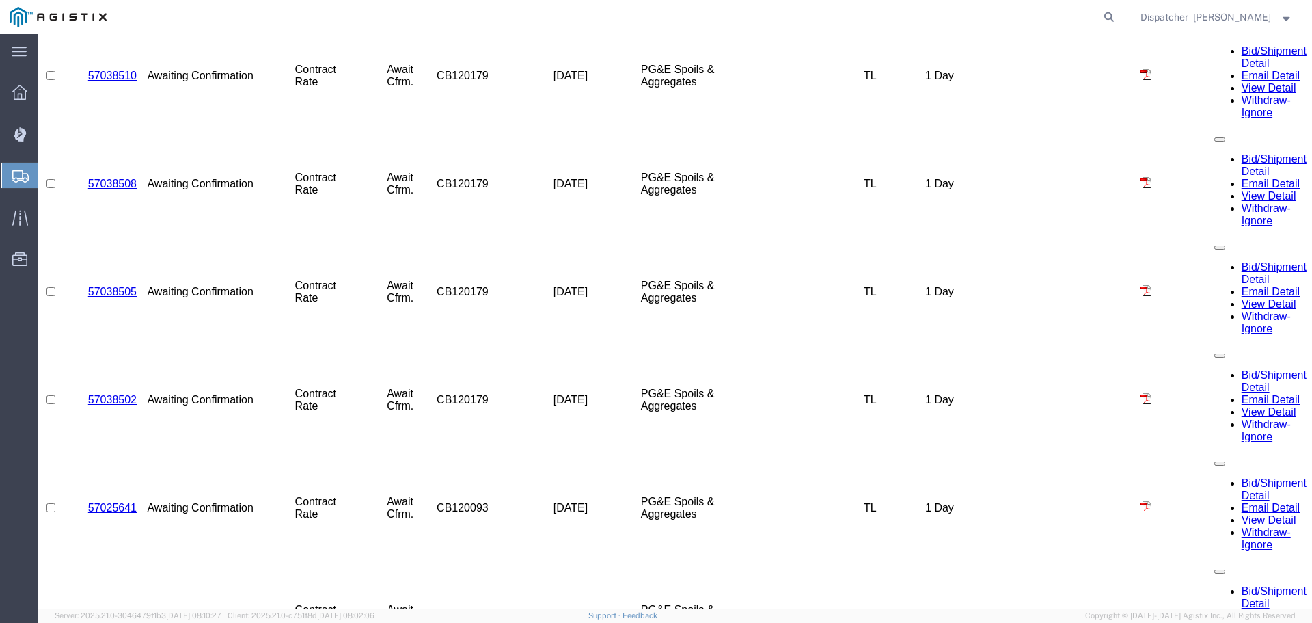 The height and width of the screenshot is (623, 1312). I want to click on span: Dispatcher - Surinder Athwal, so click(1206, 17).